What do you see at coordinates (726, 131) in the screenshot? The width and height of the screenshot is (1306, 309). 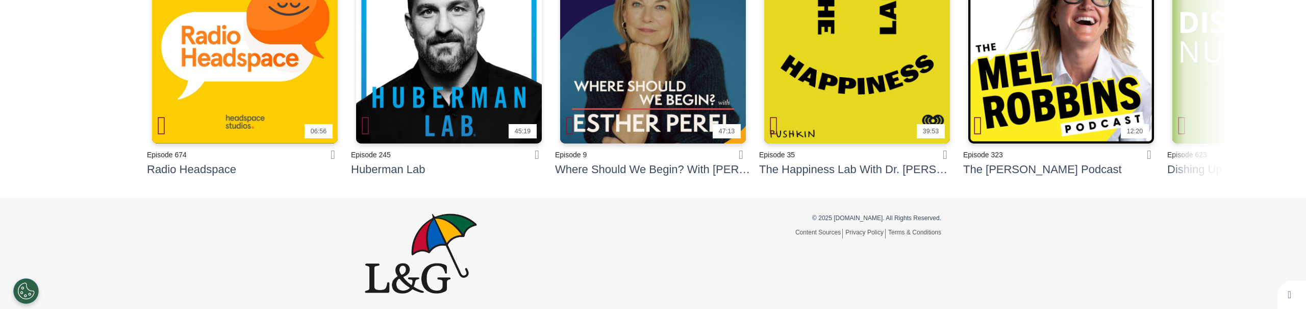 I see `div: 47:13` at bounding box center [726, 131].